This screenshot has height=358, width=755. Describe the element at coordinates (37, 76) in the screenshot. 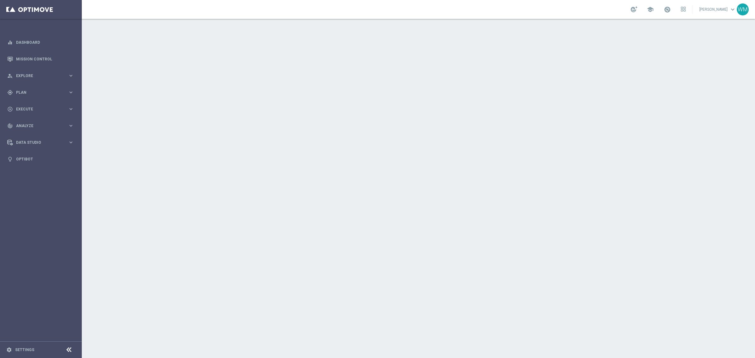

I see `div: Explore` at that location.